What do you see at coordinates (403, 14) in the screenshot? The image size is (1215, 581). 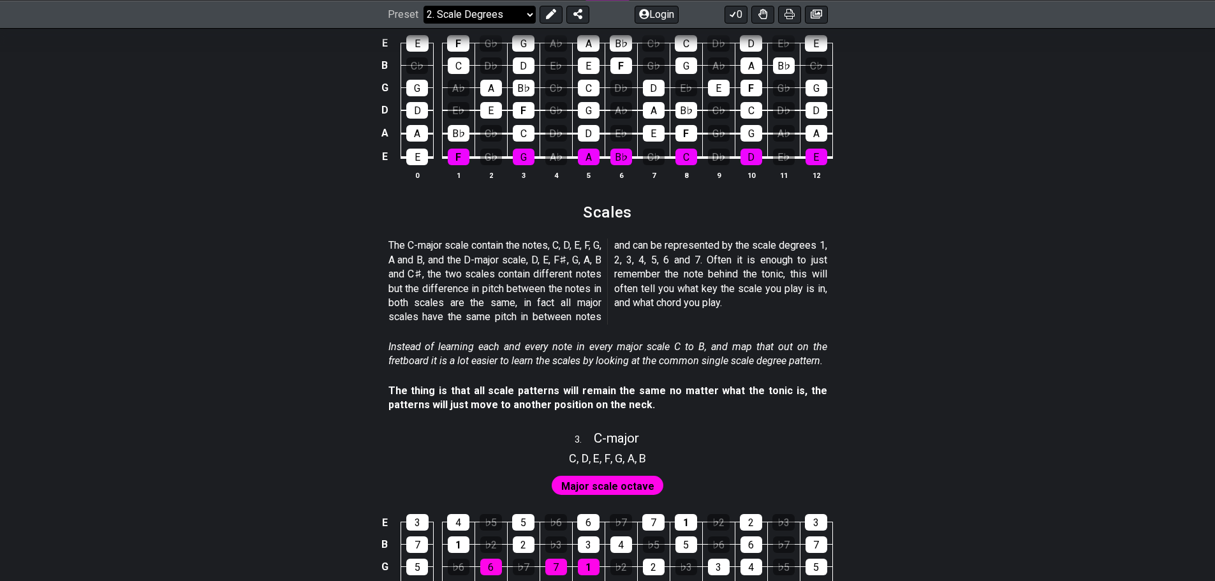 I see `span: Preset` at bounding box center [403, 14].